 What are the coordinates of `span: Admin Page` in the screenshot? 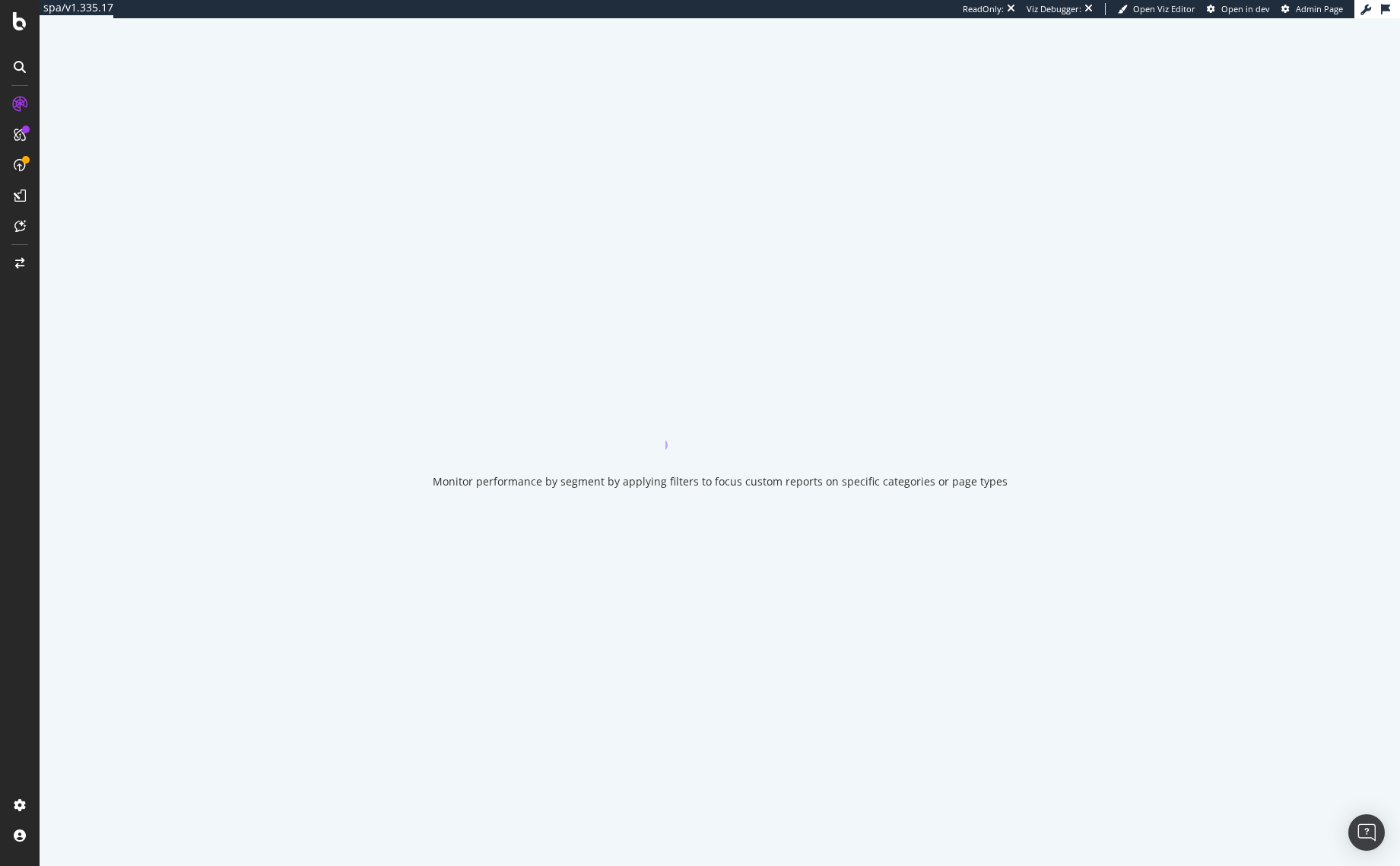 It's located at (1319, 9).